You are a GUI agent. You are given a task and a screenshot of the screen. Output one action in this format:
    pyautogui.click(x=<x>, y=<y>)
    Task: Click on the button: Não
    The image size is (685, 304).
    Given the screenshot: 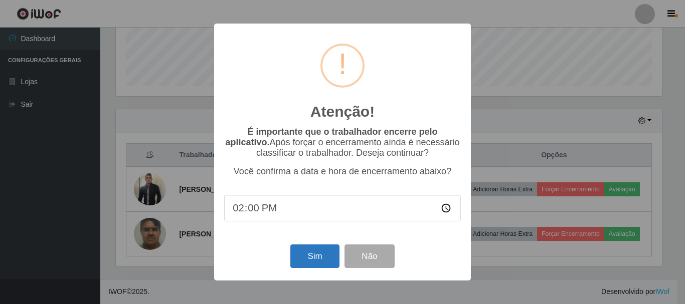 What is the action you would take?
    pyautogui.click(x=369, y=256)
    